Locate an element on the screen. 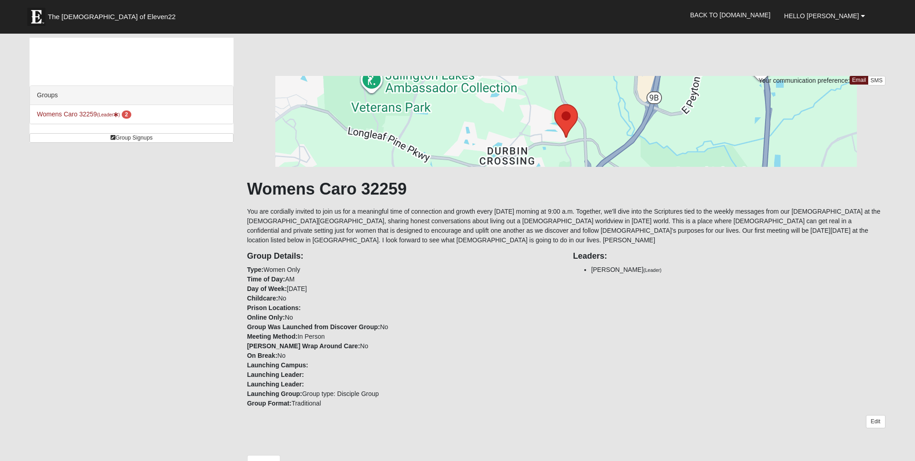 This screenshot has height=461, width=915. span: number of pending members is located at coordinates (126, 114).